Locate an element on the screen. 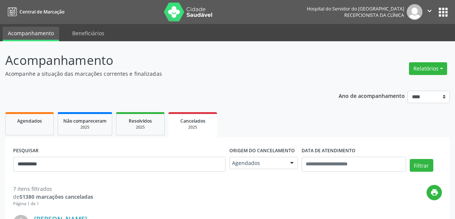 Image resolution: width=455 pixels, height=219 pixels. span: Central de Marcação is located at coordinates (42, 12).